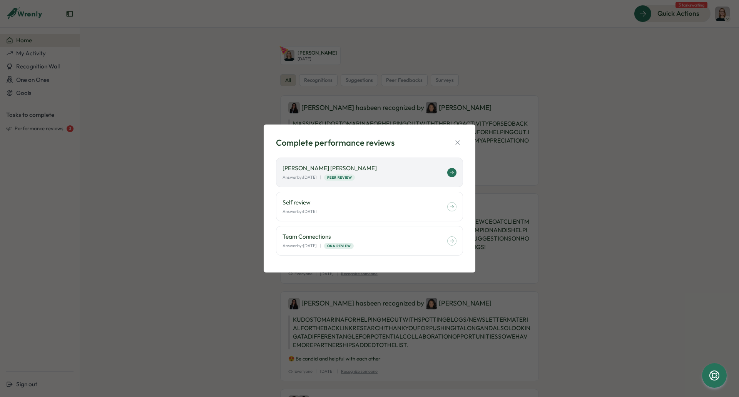 The height and width of the screenshot is (397, 739). I want to click on span: Peer Review, so click(339, 178).